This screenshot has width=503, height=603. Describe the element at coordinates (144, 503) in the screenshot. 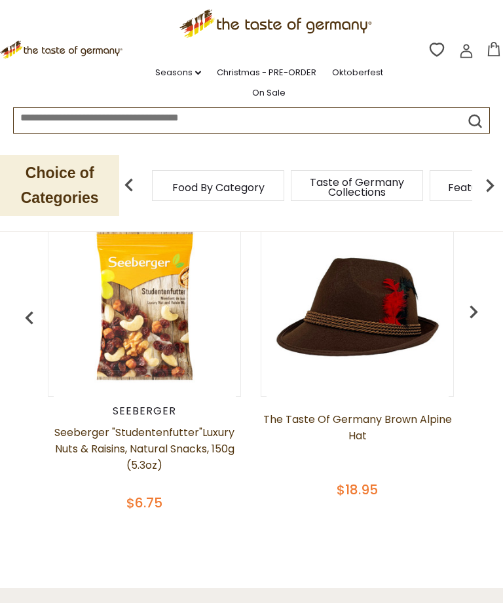

I see `div: $6.75` at that location.